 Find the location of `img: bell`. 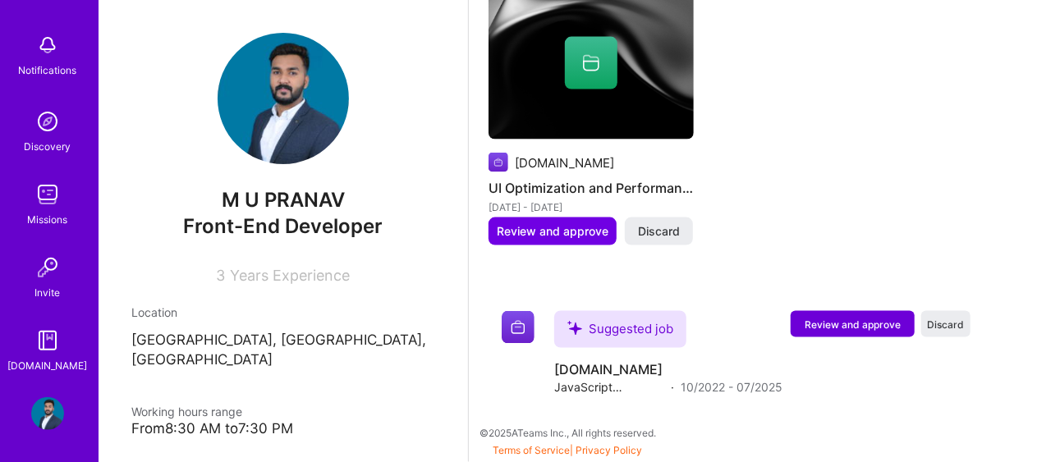

img: bell is located at coordinates (48, 45).